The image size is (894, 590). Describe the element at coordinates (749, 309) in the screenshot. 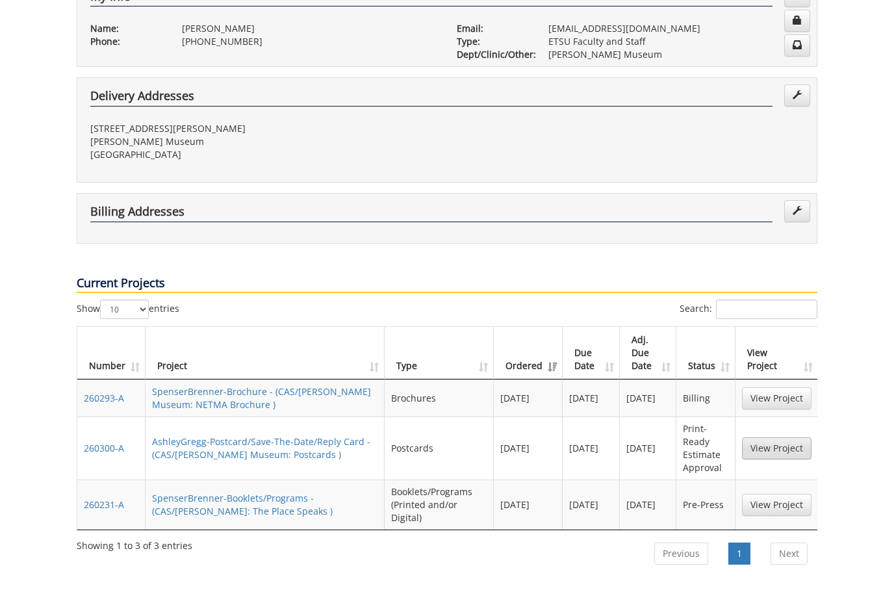

I see `label: Search:` at that location.